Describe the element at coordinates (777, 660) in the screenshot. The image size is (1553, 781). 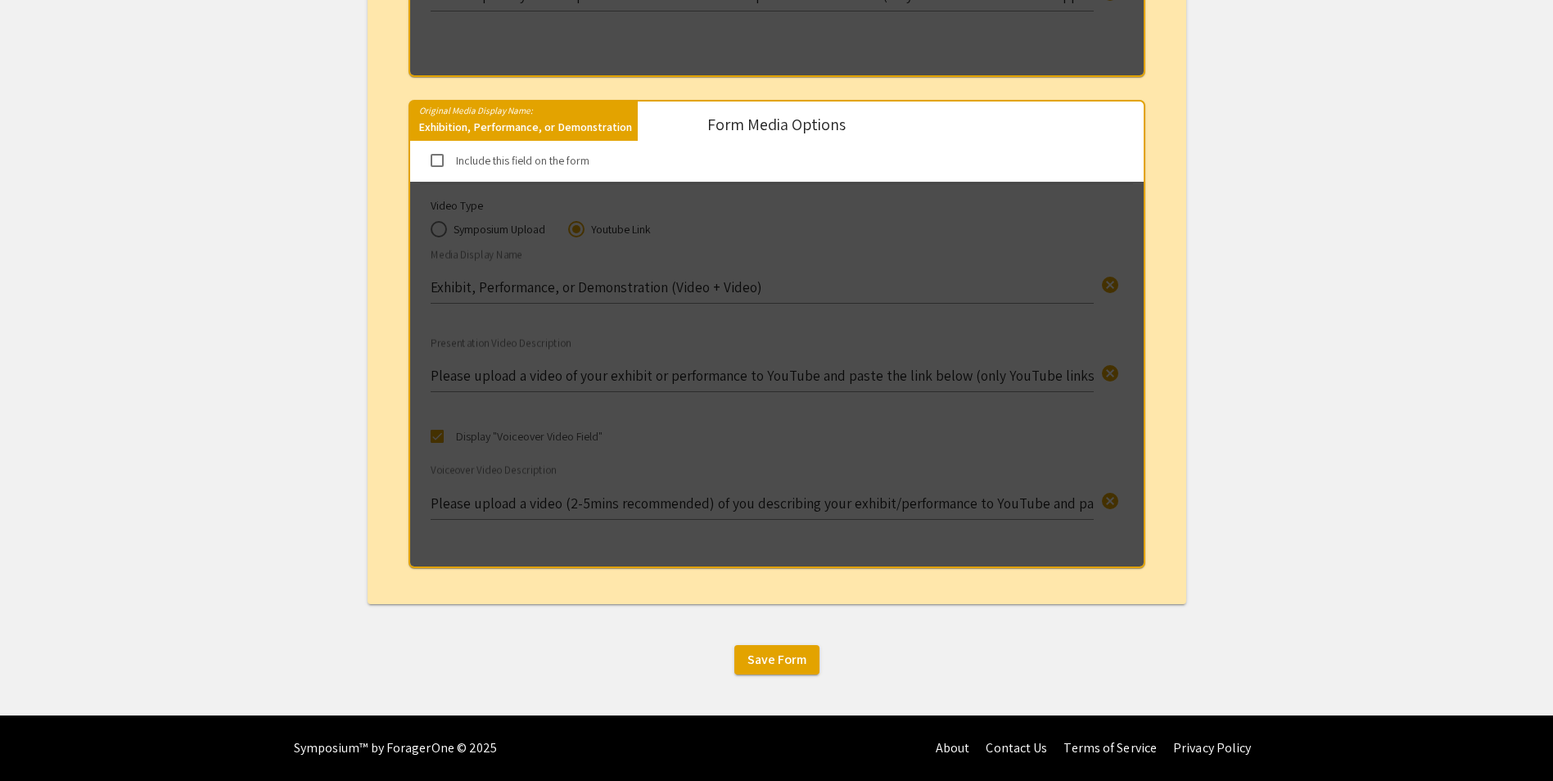
I see `button: Save Form` at that location.